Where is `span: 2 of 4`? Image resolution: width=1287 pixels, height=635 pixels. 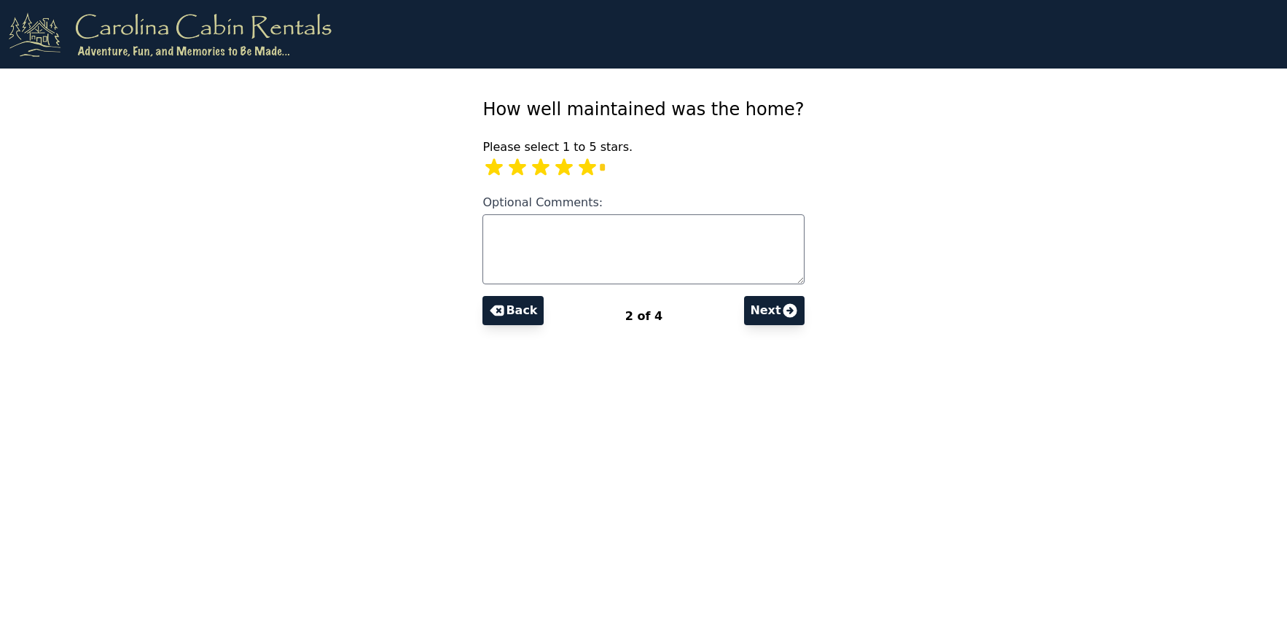
span: 2 of 4 is located at coordinates (643, 315).